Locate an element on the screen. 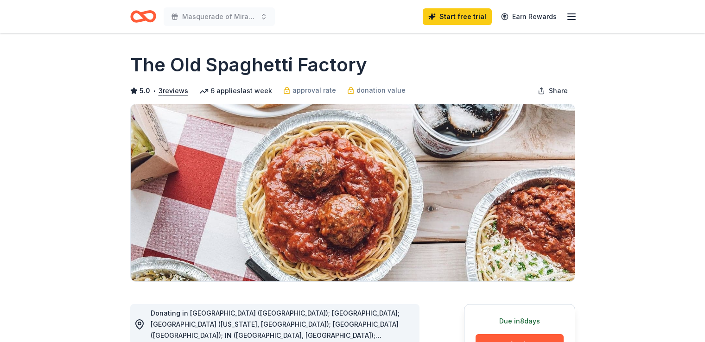 The image size is (705, 342). span: donation value is located at coordinates (381, 90).